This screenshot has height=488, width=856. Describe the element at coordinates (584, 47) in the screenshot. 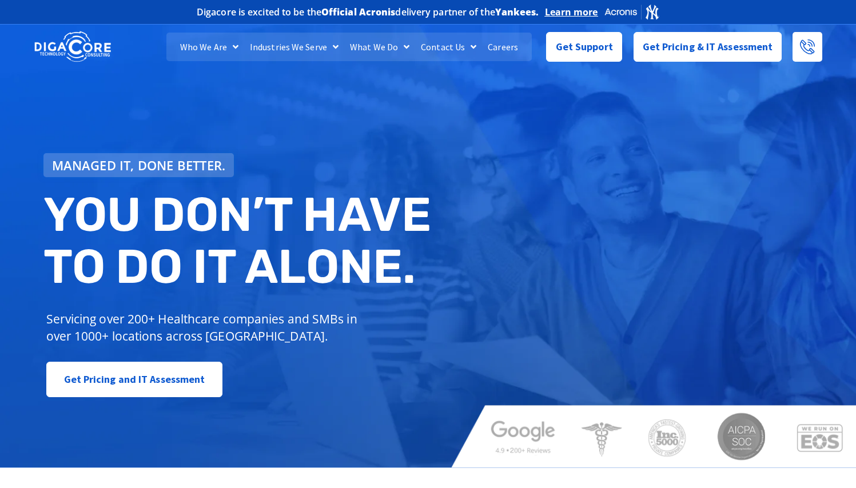

I see `a: Get Support` at that location.